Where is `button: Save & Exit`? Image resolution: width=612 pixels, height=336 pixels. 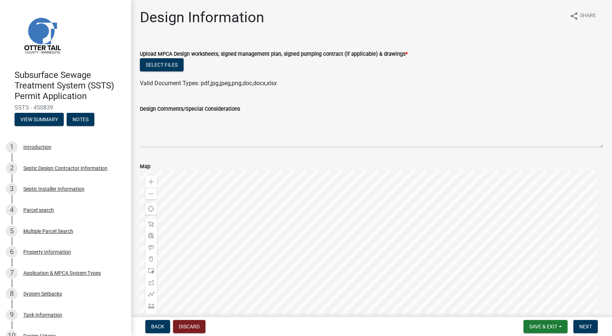
button: Save & Exit is located at coordinates (545, 327).